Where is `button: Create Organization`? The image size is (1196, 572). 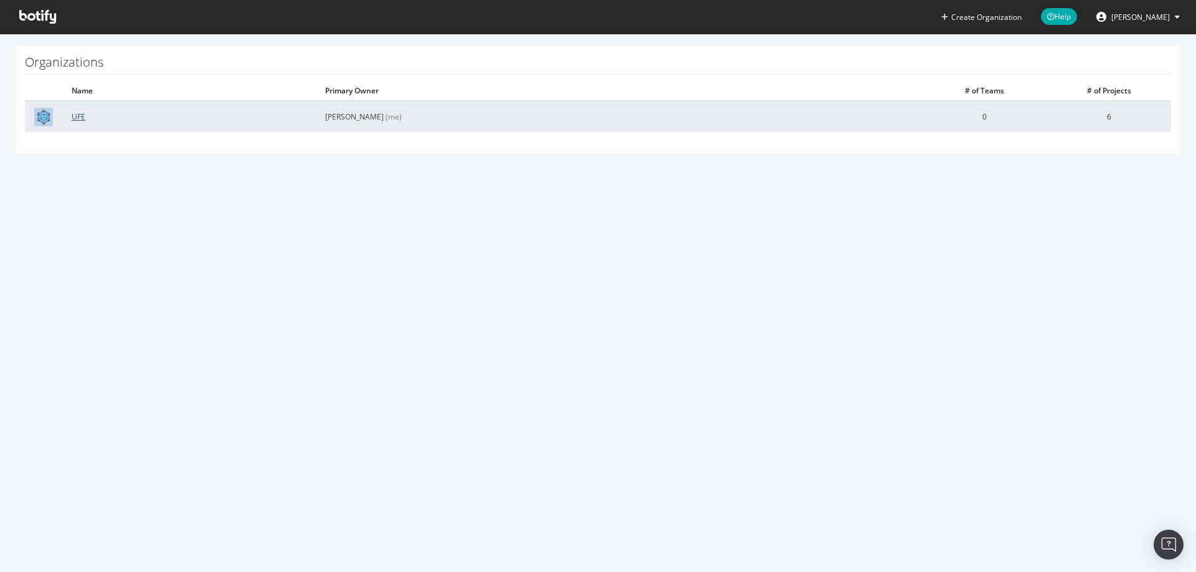
button: Create Organization is located at coordinates (981, 17).